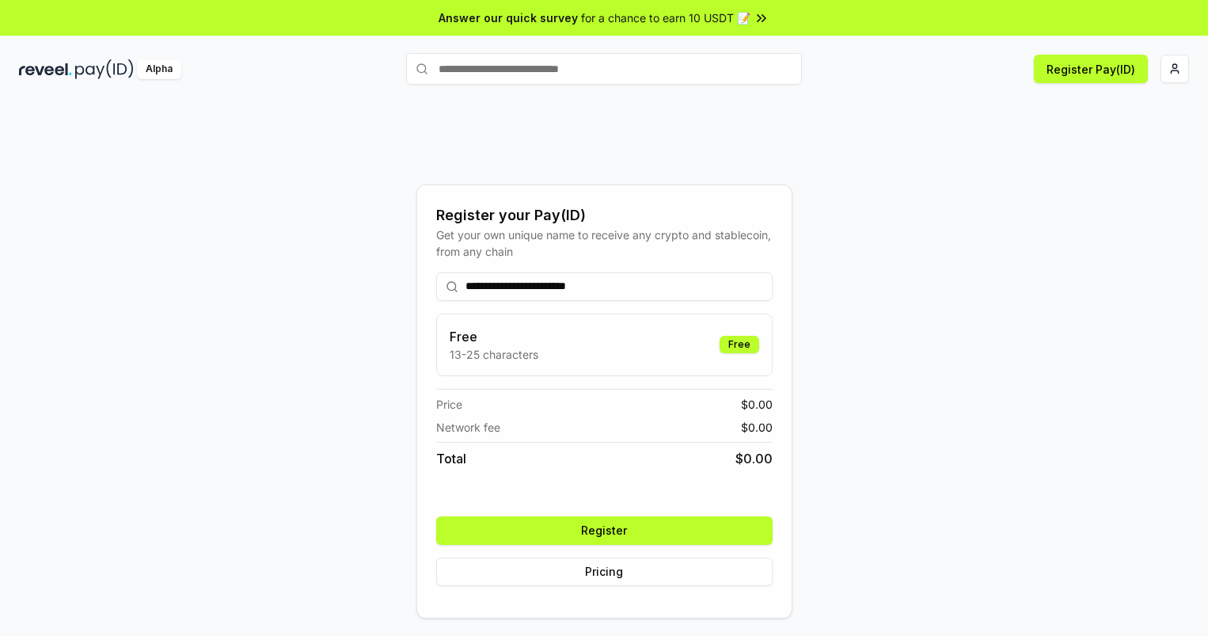  What do you see at coordinates (449, 404) in the screenshot?
I see `span: Price` at bounding box center [449, 404].